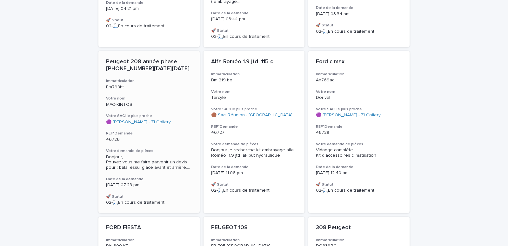  Describe the element at coordinates (149, 228) in the screenshot. I see `p: FORD FIESTA` at that location.